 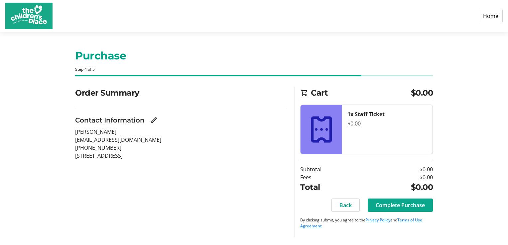 I want to click on span: $0.00, so click(x=422, y=93).